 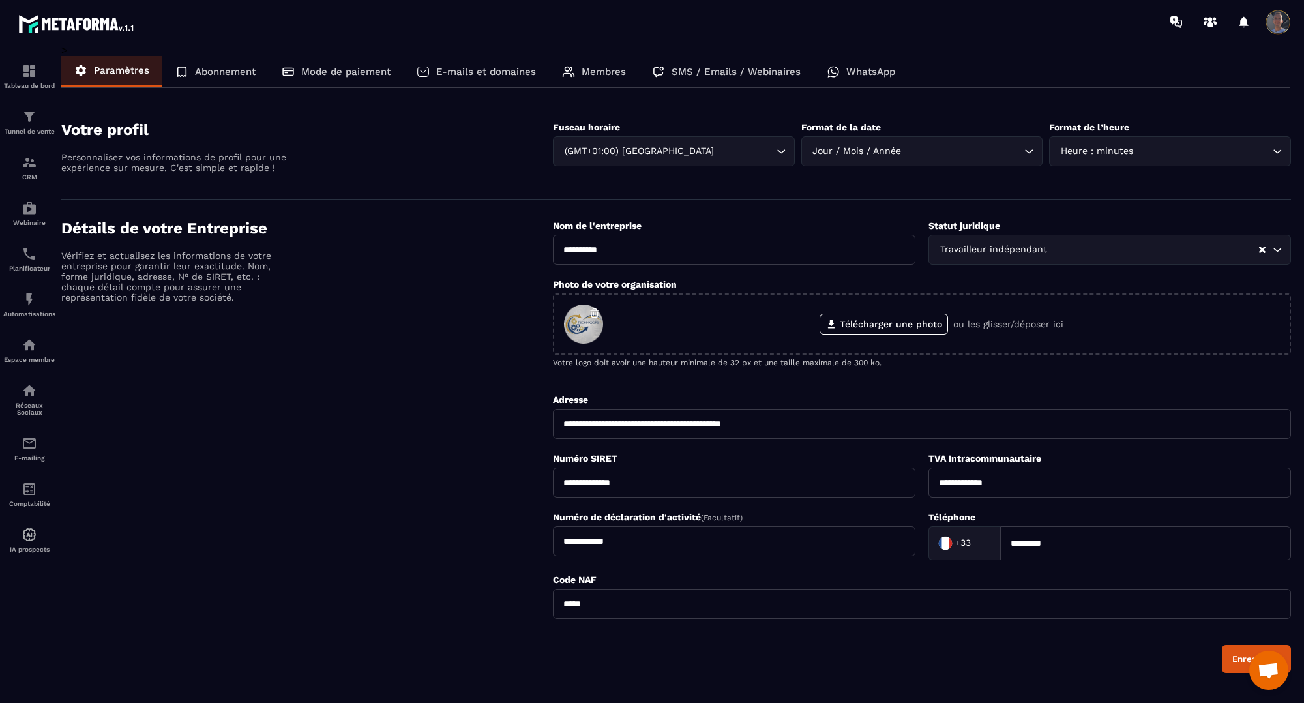 I want to click on p: E-mails et domaines, so click(x=486, y=72).